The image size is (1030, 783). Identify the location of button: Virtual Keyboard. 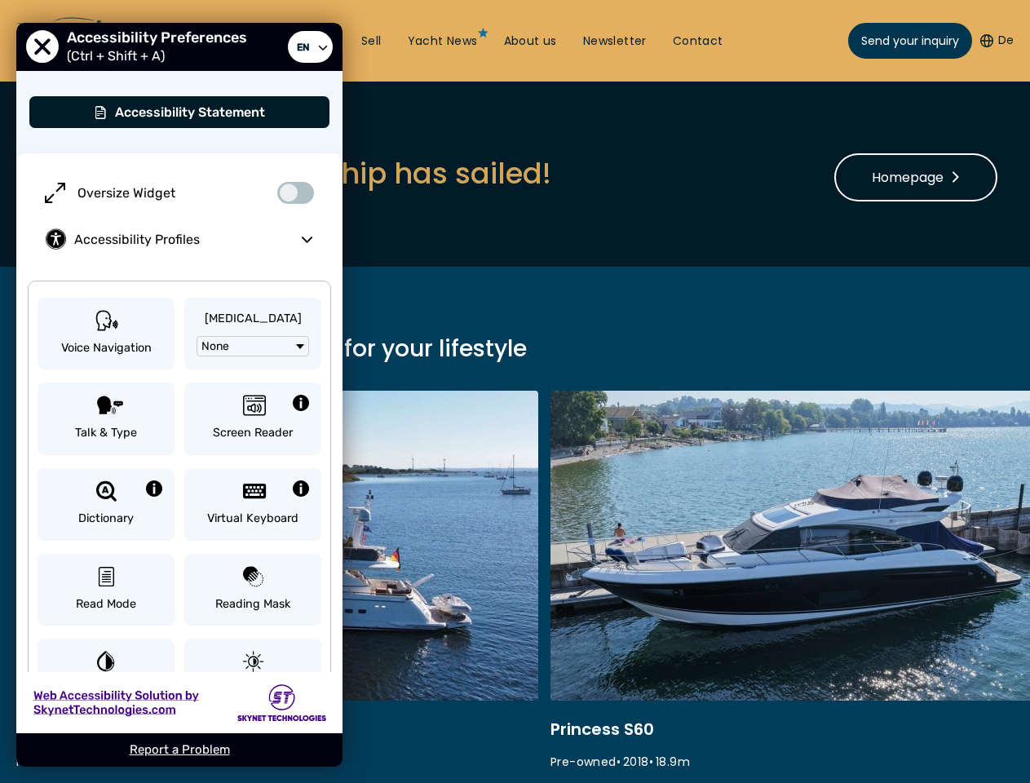
(253, 504).